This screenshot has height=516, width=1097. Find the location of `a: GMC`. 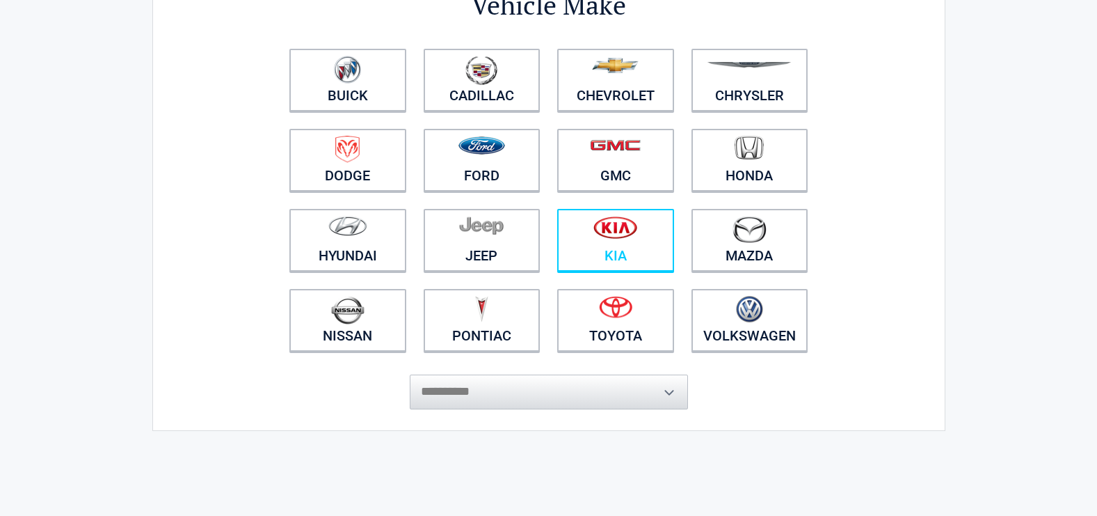

a: GMC is located at coordinates (616, 160).